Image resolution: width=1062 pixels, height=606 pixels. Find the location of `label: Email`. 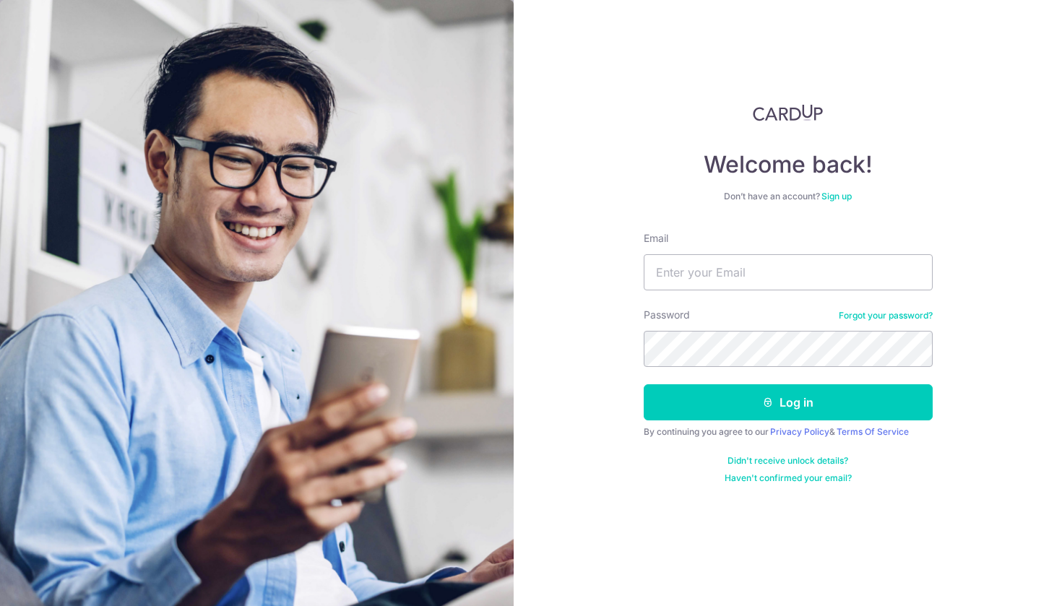

label: Email is located at coordinates (656, 238).